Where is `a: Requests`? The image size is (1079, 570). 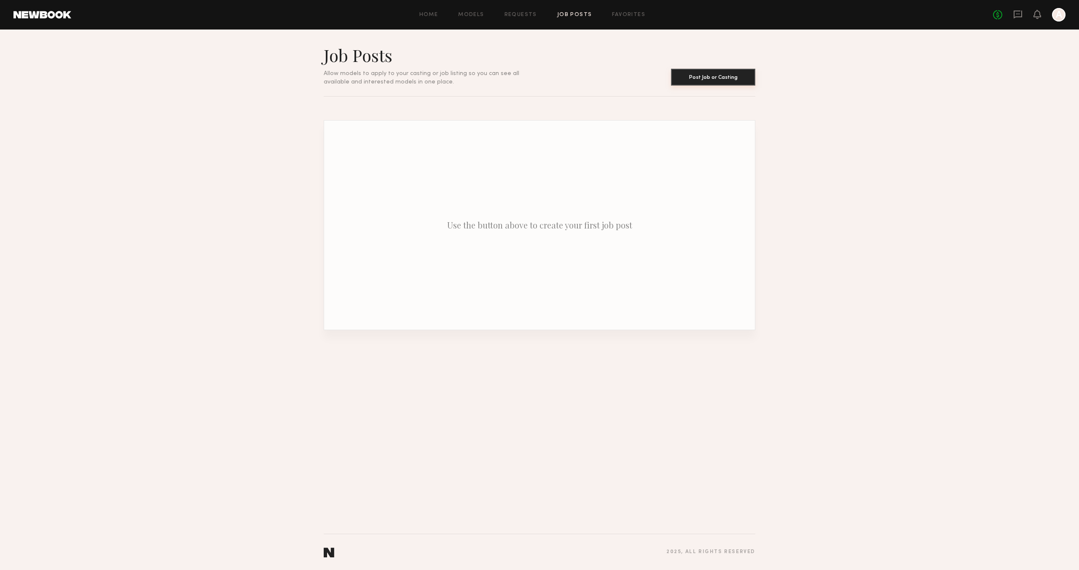
a: Requests is located at coordinates (520, 15).